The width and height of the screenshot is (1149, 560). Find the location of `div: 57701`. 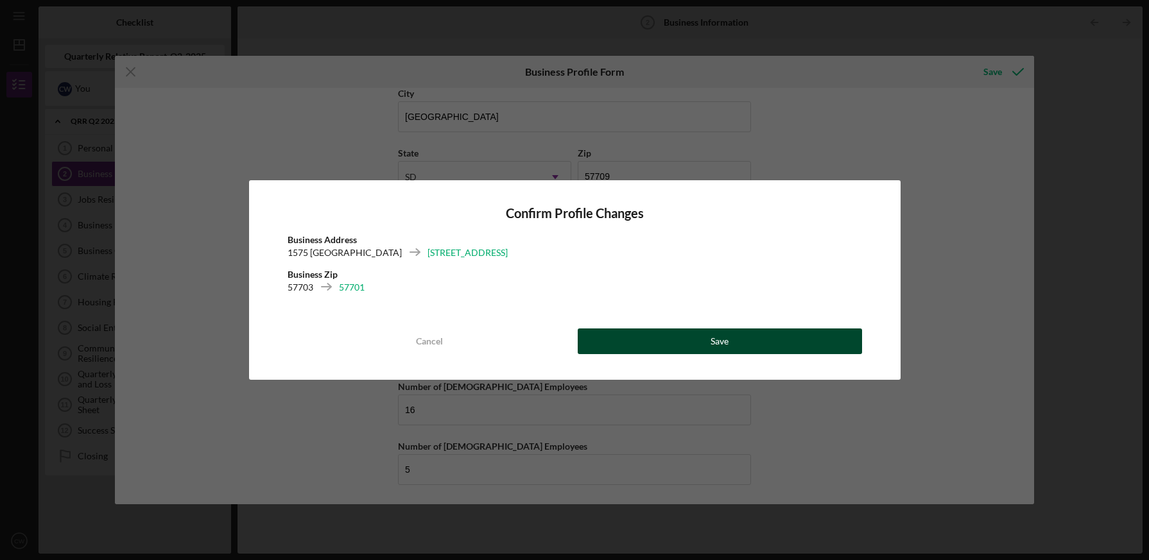

div: 57701 is located at coordinates (352, 288).